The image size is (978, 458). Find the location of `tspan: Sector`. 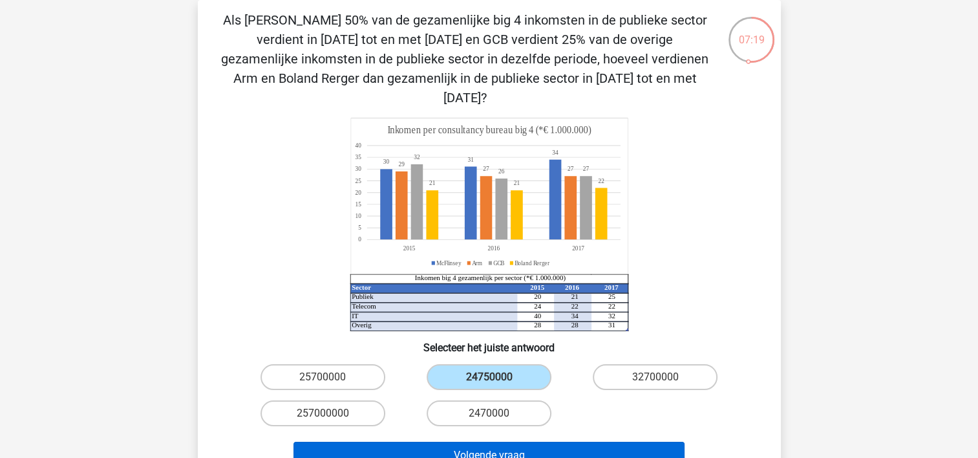

tspan: Sector is located at coordinates (361, 287).